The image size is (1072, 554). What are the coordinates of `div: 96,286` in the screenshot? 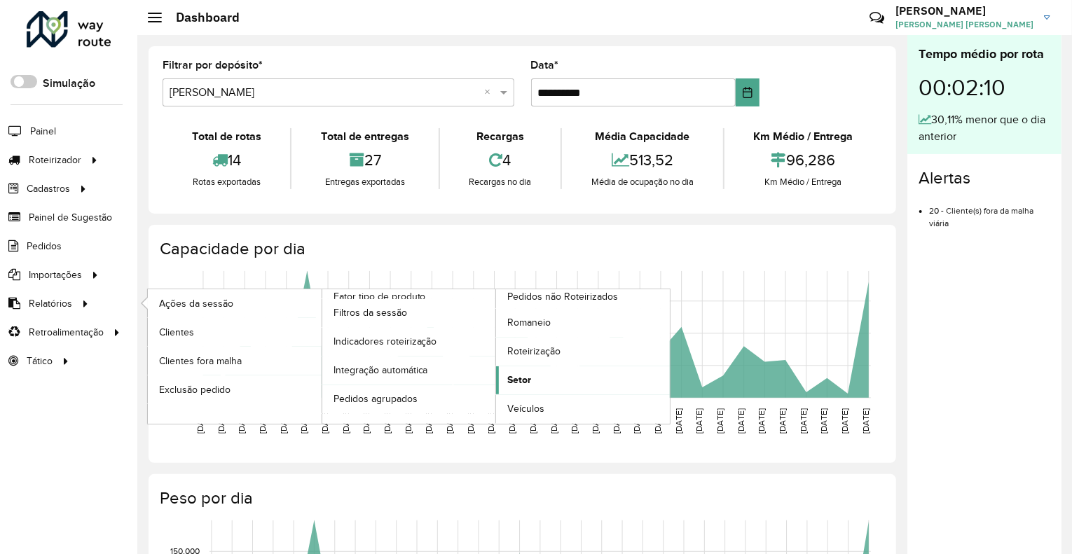 It's located at (803, 160).